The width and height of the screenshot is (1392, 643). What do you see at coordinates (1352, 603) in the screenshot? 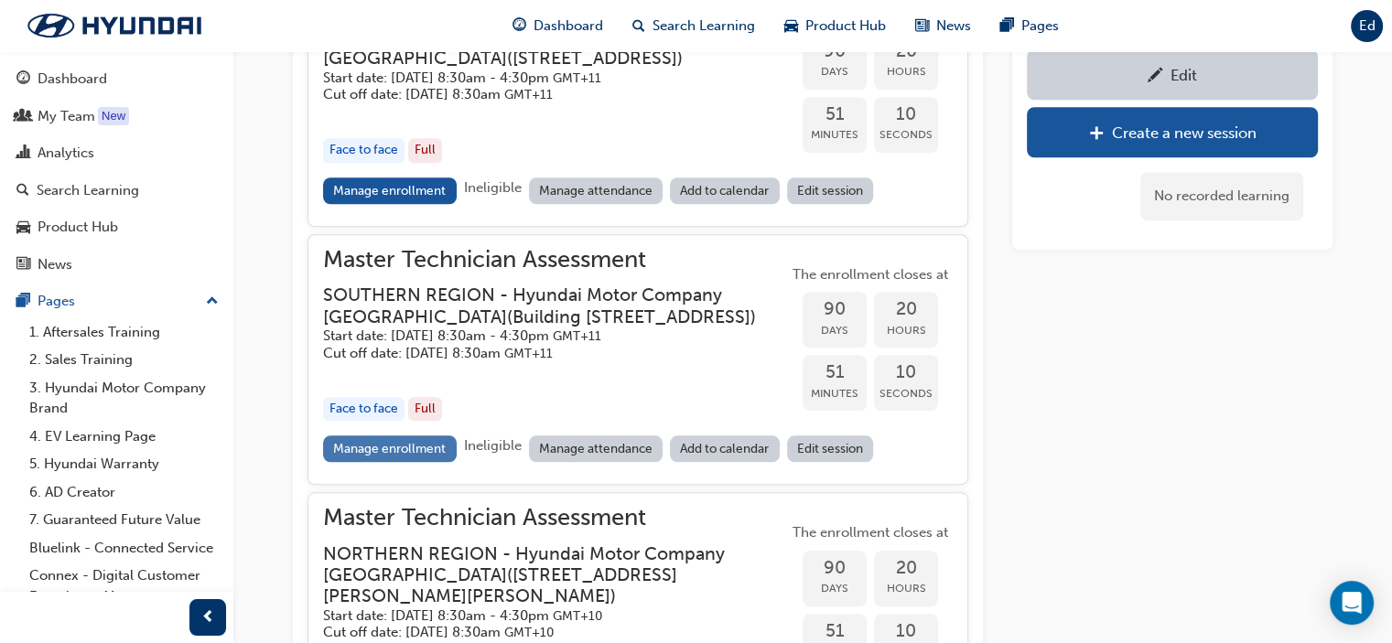
I see `div: Open Intercom Messenger` at bounding box center [1352, 603].